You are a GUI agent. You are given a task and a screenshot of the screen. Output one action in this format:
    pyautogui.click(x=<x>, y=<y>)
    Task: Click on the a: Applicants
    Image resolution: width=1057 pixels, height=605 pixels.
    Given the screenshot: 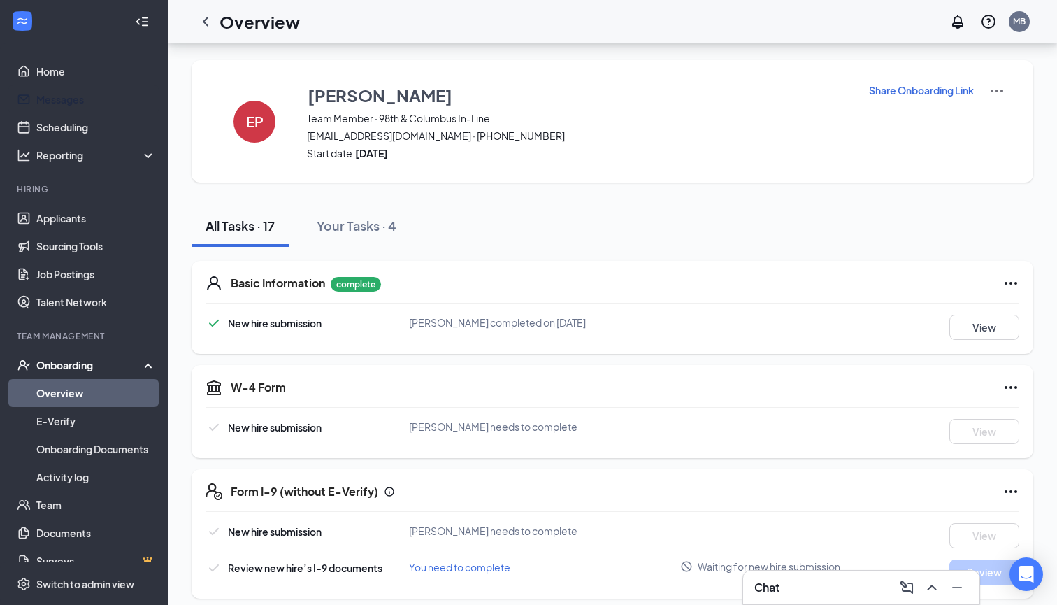 What is the action you would take?
    pyautogui.click(x=96, y=218)
    